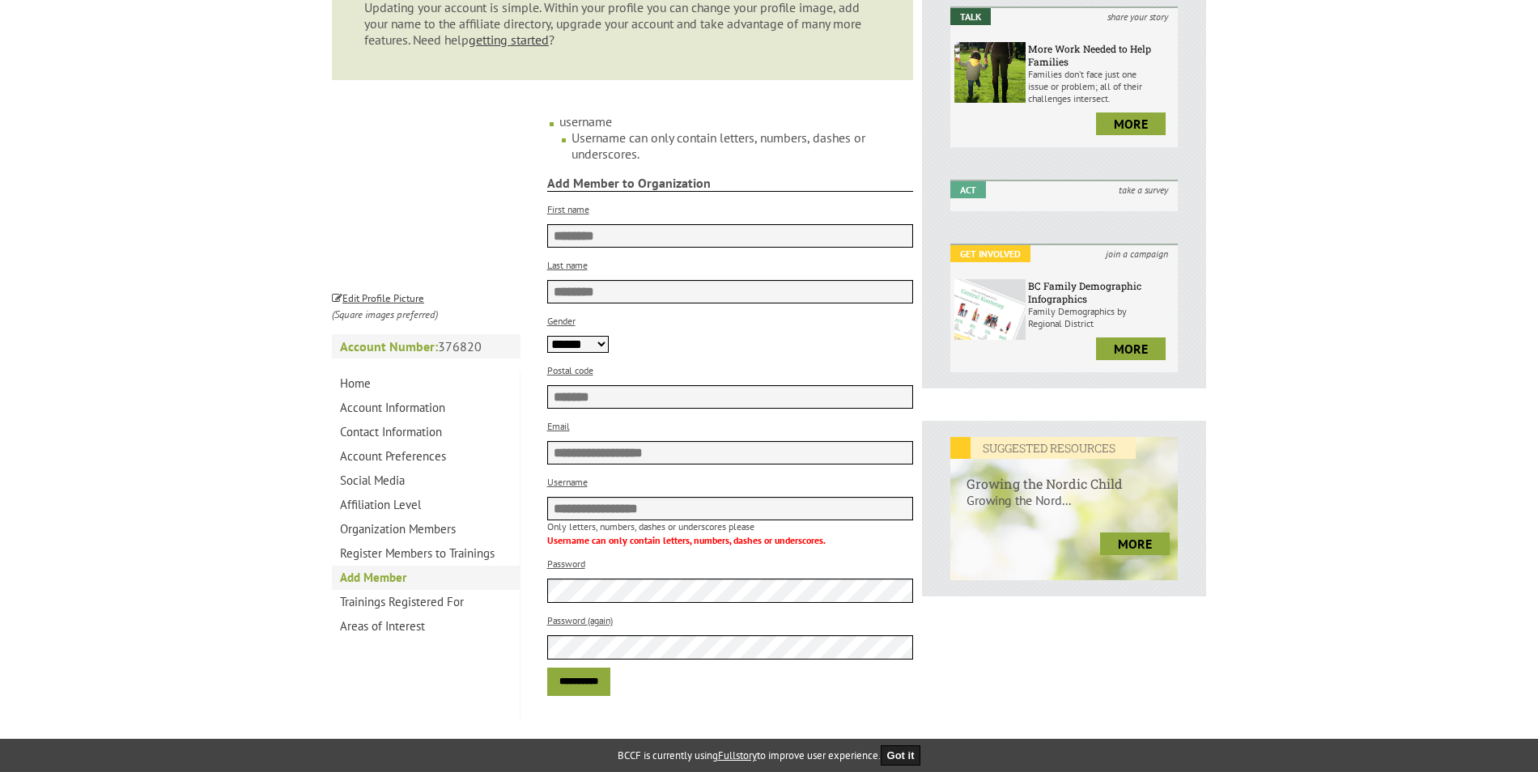 The height and width of the screenshot is (772, 1538). What do you see at coordinates (737, 138) in the screenshot?
I see `li: username` at bounding box center [737, 138].